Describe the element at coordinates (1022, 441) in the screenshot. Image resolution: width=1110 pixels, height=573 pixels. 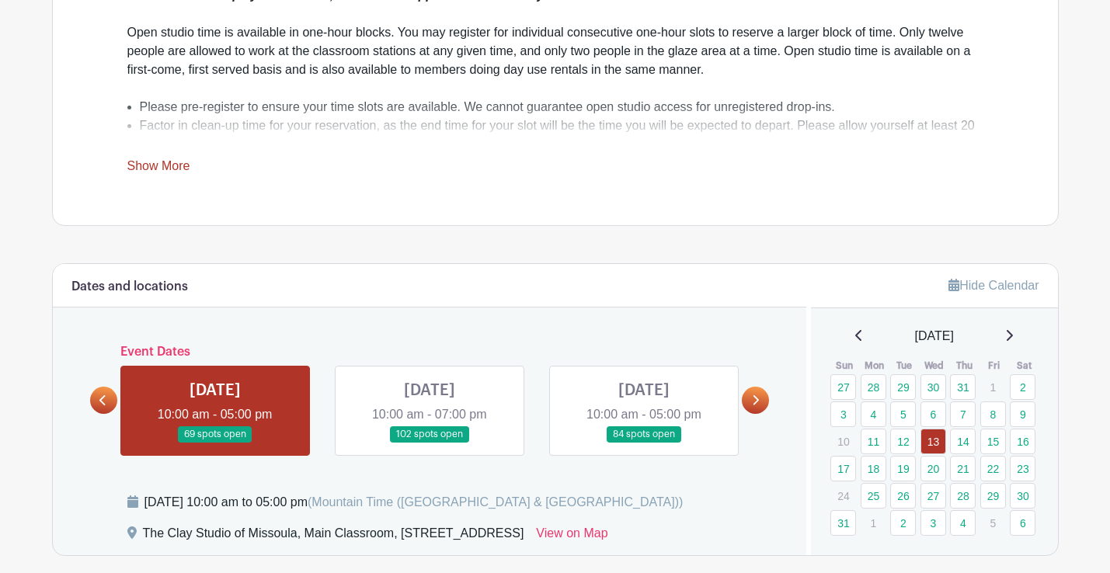
I see `a: 16` at that location.